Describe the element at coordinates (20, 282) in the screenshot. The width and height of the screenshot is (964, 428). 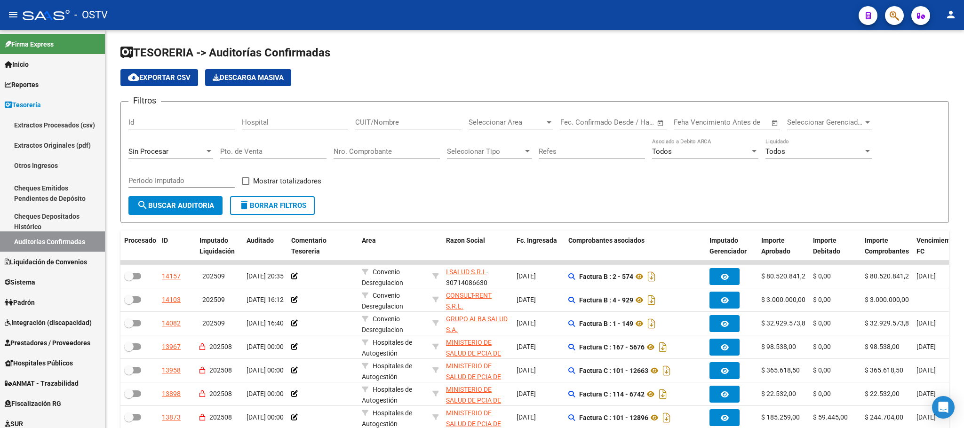
I see `span: Sistema` at that location.